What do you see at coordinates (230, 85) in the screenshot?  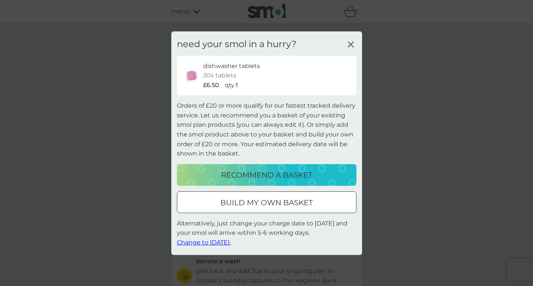 I see `p: qty` at bounding box center [230, 85].